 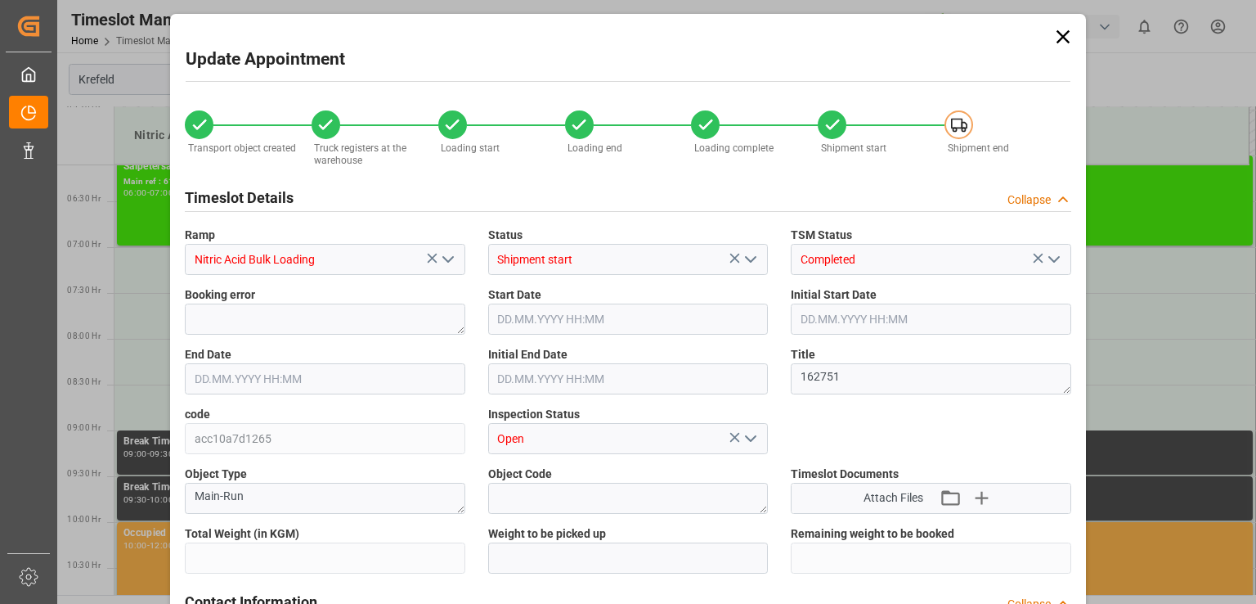 What do you see at coordinates (200, 235) in the screenshot?
I see `span: Ramp` at bounding box center [200, 235].